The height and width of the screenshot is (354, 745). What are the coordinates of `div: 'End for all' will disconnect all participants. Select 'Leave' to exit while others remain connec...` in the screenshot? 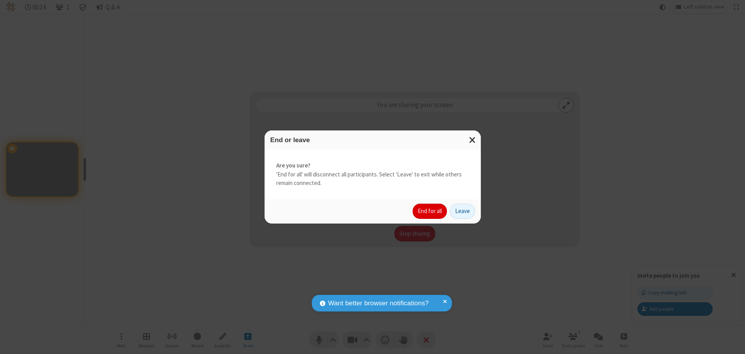 It's located at (372, 175).